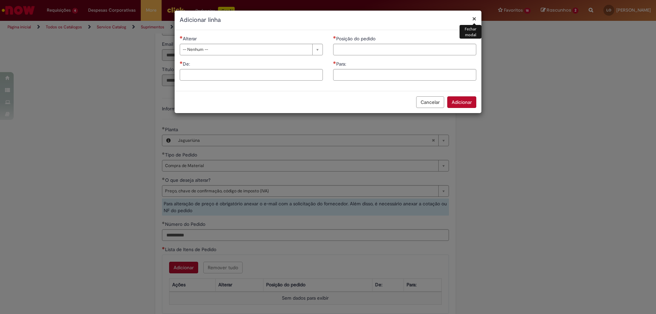 This screenshot has height=314, width=656. What do you see at coordinates (356, 39) in the screenshot?
I see `span: Posição do pedido` at bounding box center [356, 39].